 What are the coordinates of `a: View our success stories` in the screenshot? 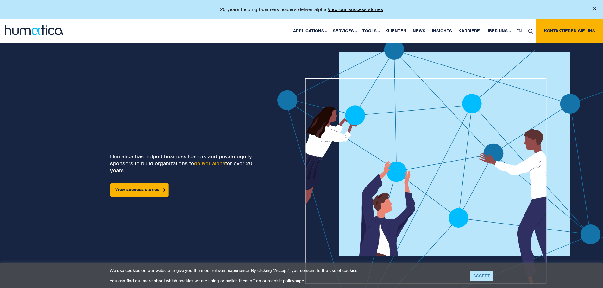 It's located at (355, 9).